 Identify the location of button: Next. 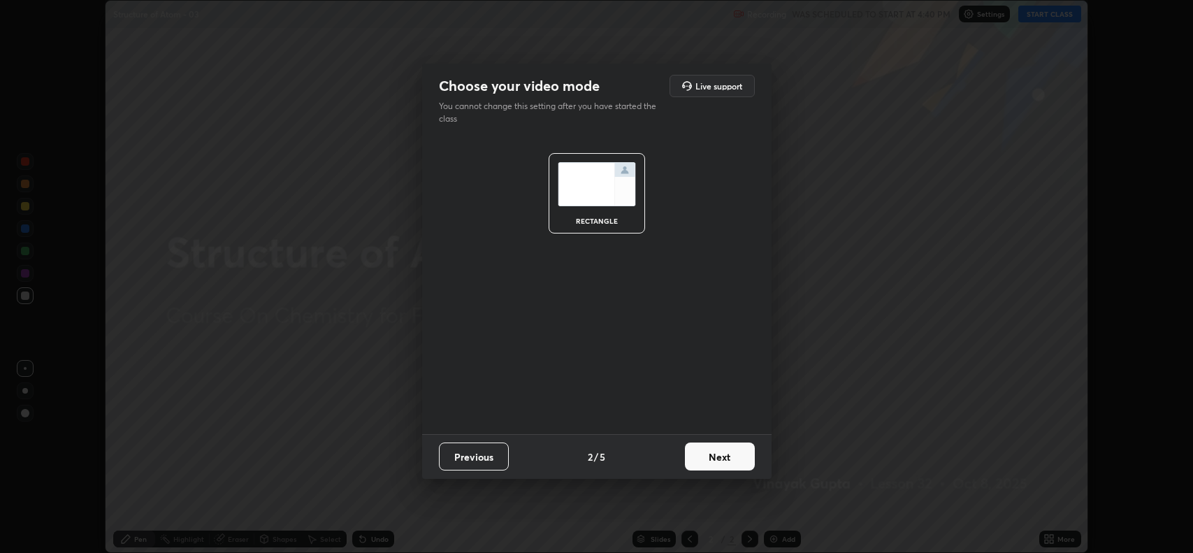
(720, 456).